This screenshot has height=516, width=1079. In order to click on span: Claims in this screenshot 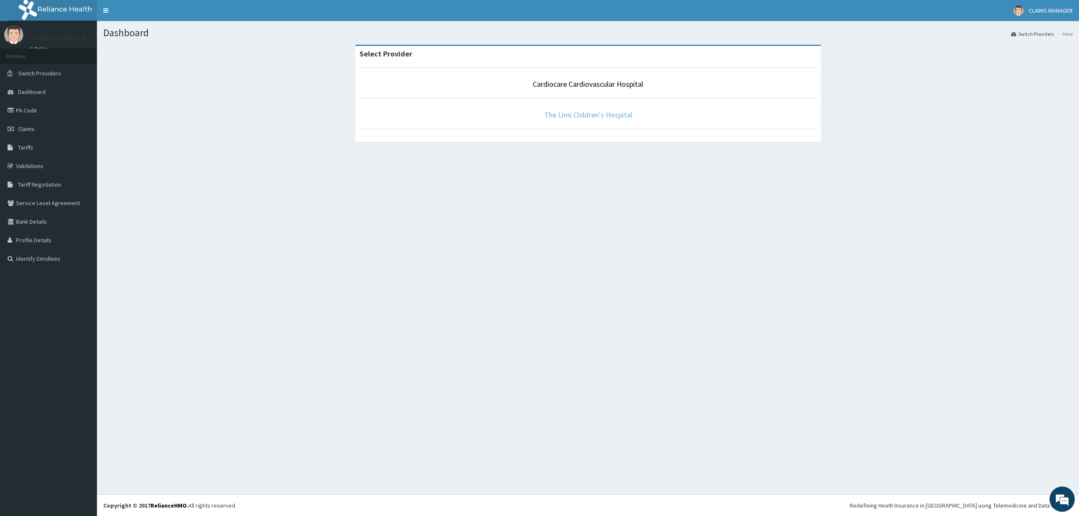, I will do `click(26, 129)`.